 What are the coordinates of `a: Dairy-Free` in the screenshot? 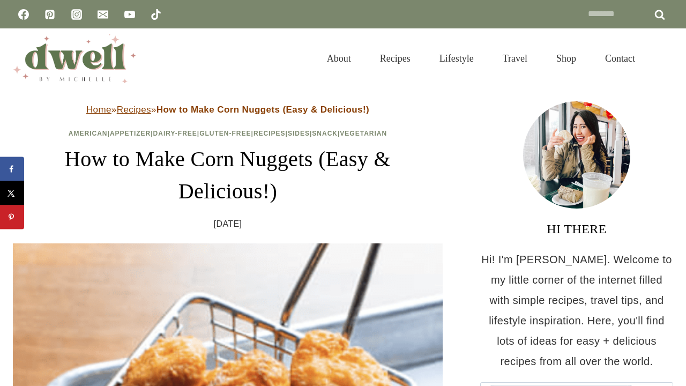 It's located at (175, 133).